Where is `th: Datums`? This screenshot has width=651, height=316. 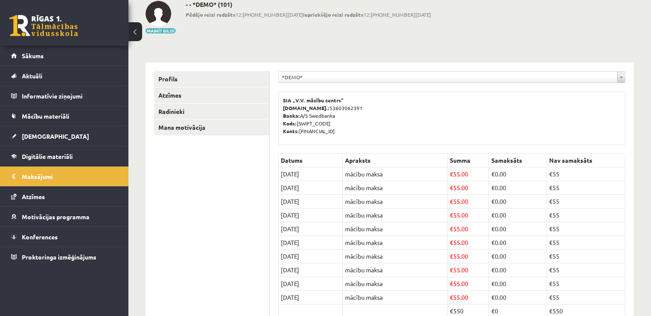
th: Datums is located at coordinates (311, 161).